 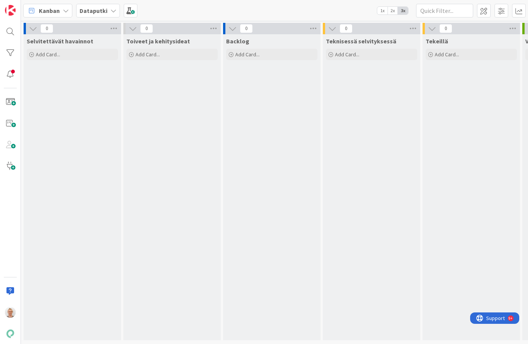 What do you see at coordinates (158, 41) in the screenshot?
I see `span: Toiveet ja kehitysideat` at bounding box center [158, 41].